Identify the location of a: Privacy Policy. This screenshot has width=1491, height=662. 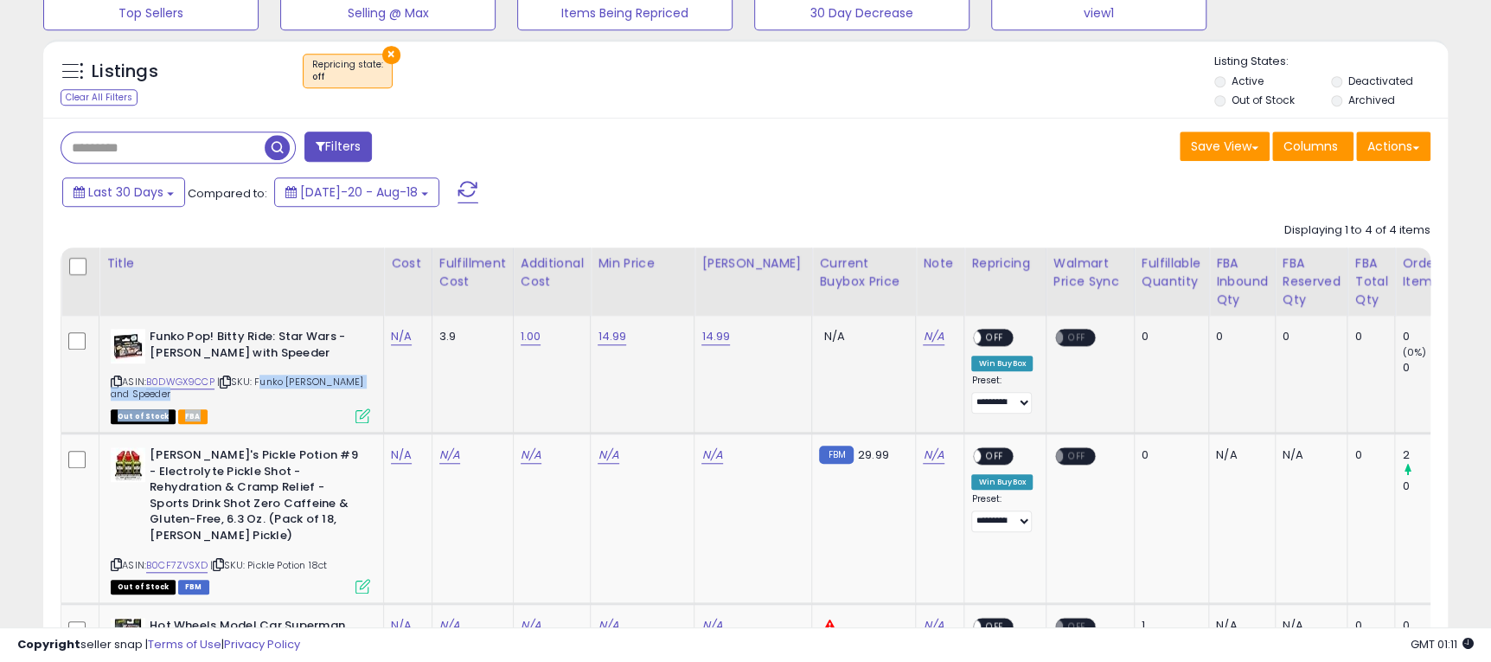
(262, 644).